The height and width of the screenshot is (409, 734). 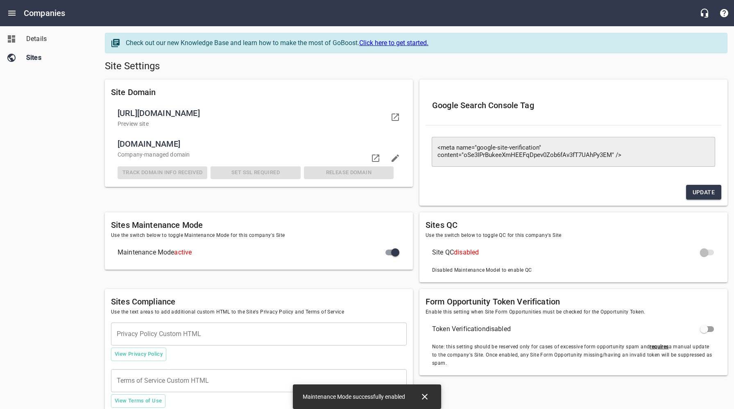 What do you see at coordinates (416, 66) in the screenshot?
I see `h5: Site Settings` at bounding box center [416, 66].